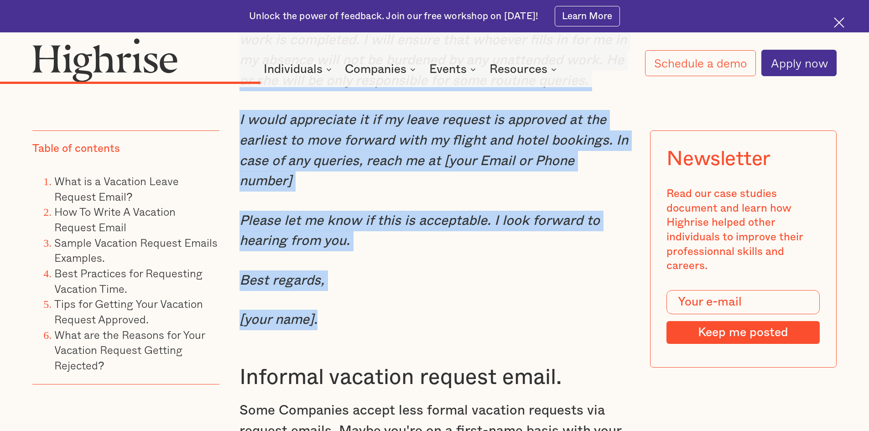 The width and height of the screenshot is (869, 431). I want to click on h3: Informal vacation request email., so click(435, 378).